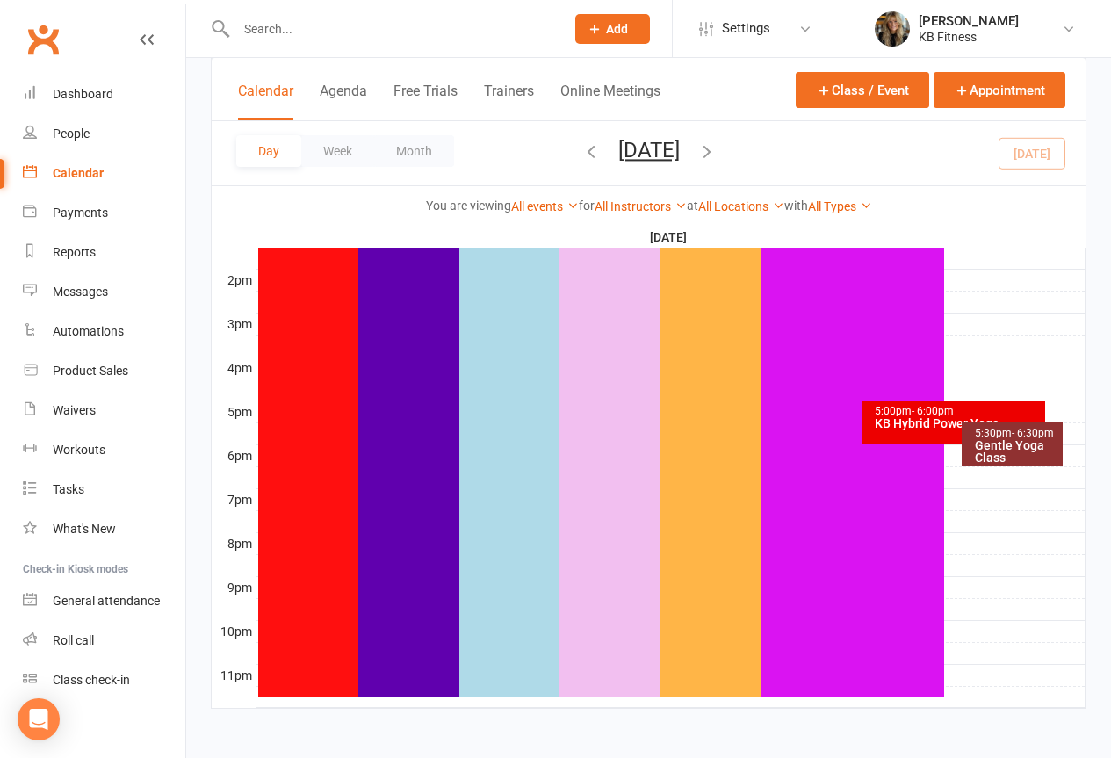  What do you see at coordinates (587, 205) in the screenshot?
I see `strong: for` at bounding box center [587, 205].